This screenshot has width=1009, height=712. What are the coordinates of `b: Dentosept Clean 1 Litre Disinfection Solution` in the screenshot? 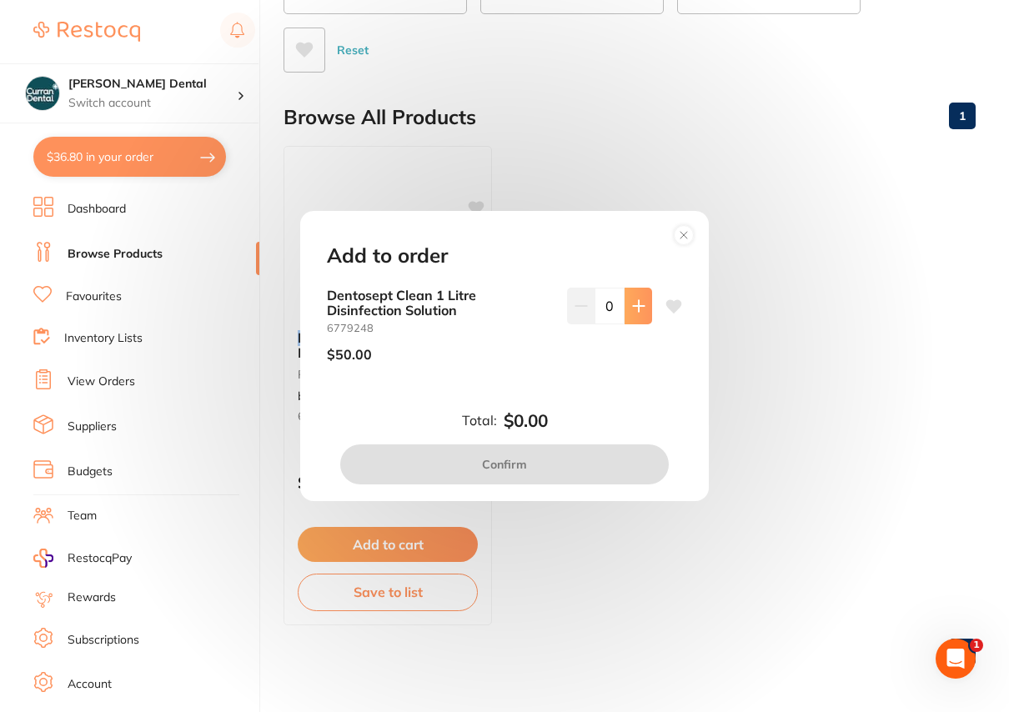 It's located at (440, 303).